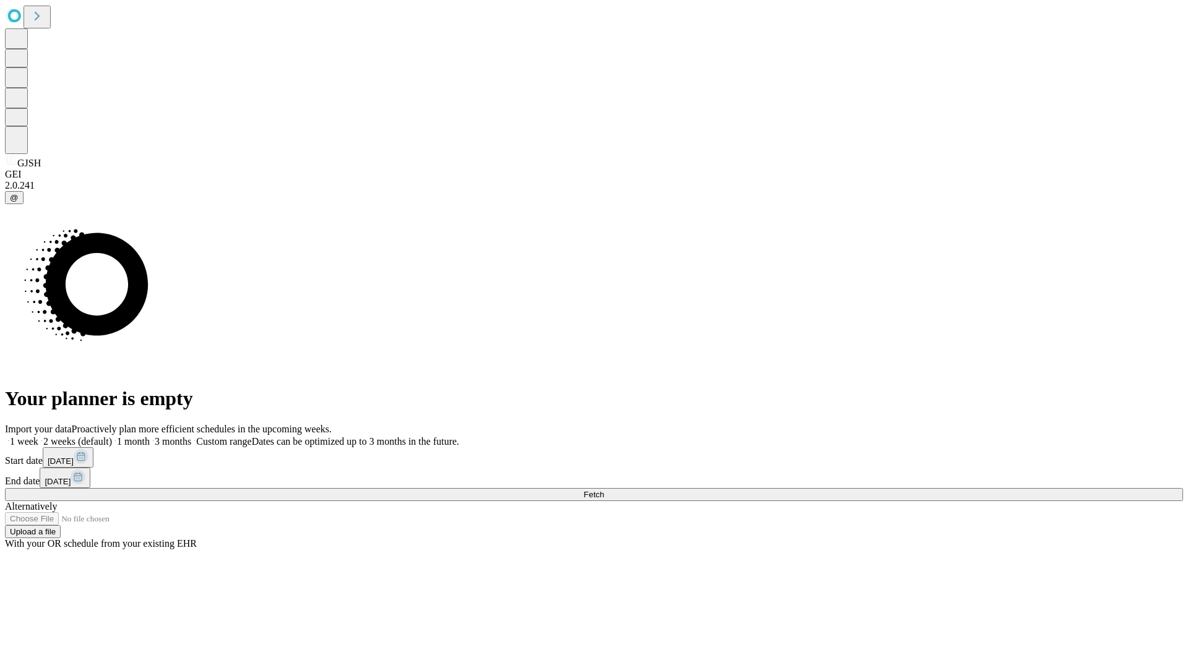  Describe the element at coordinates (173, 441) in the screenshot. I see `span: 3 months` at that location.